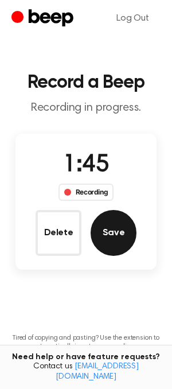  What do you see at coordinates (86, 83) in the screenshot?
I see `h1: Record a Beep` at bounding box center [86, 83].